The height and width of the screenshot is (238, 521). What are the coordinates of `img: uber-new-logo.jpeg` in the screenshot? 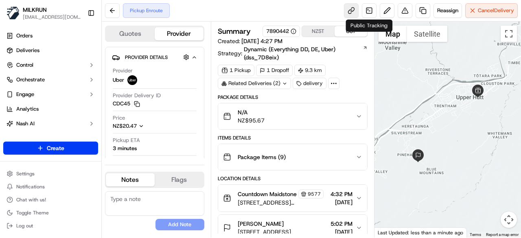 It's located at (132, 80).